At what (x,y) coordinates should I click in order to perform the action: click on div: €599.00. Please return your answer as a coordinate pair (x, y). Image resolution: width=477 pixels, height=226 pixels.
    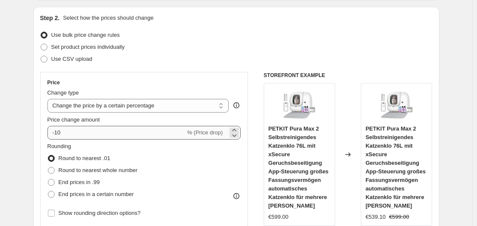
    Looking at the image, I should click on (278, 217).